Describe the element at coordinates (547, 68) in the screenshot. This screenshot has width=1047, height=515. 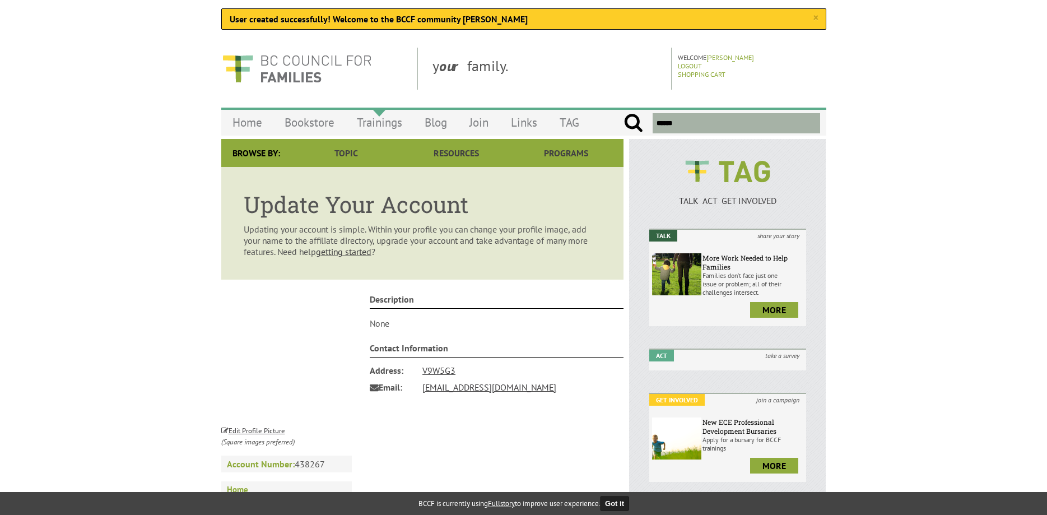
I see `div: y family.` at that location.